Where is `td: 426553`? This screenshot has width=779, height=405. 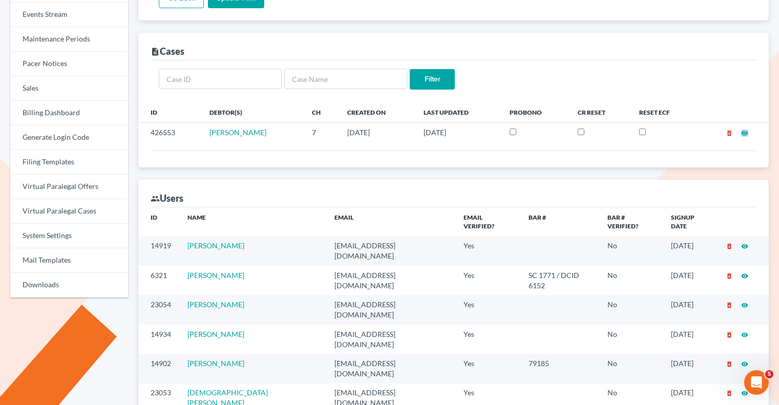 td: 426553 is located at coordinates (170, 133).